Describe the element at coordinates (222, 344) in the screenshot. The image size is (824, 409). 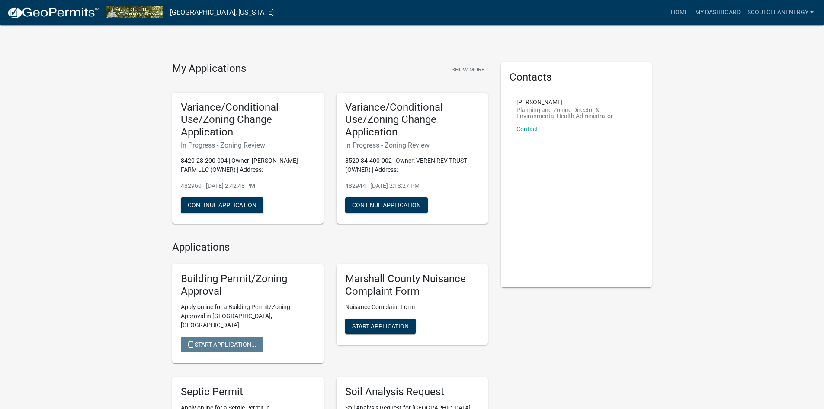
I see `span: Start Application...` at that location.